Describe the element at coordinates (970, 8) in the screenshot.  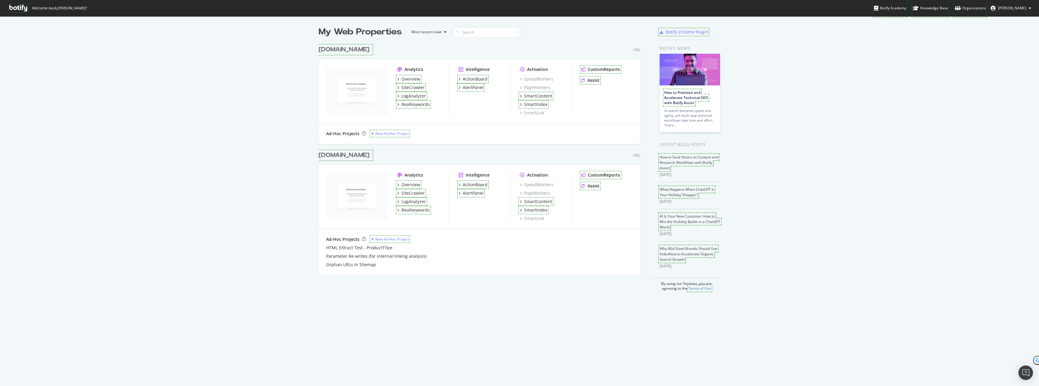
I see `div: Organizations` at that location.